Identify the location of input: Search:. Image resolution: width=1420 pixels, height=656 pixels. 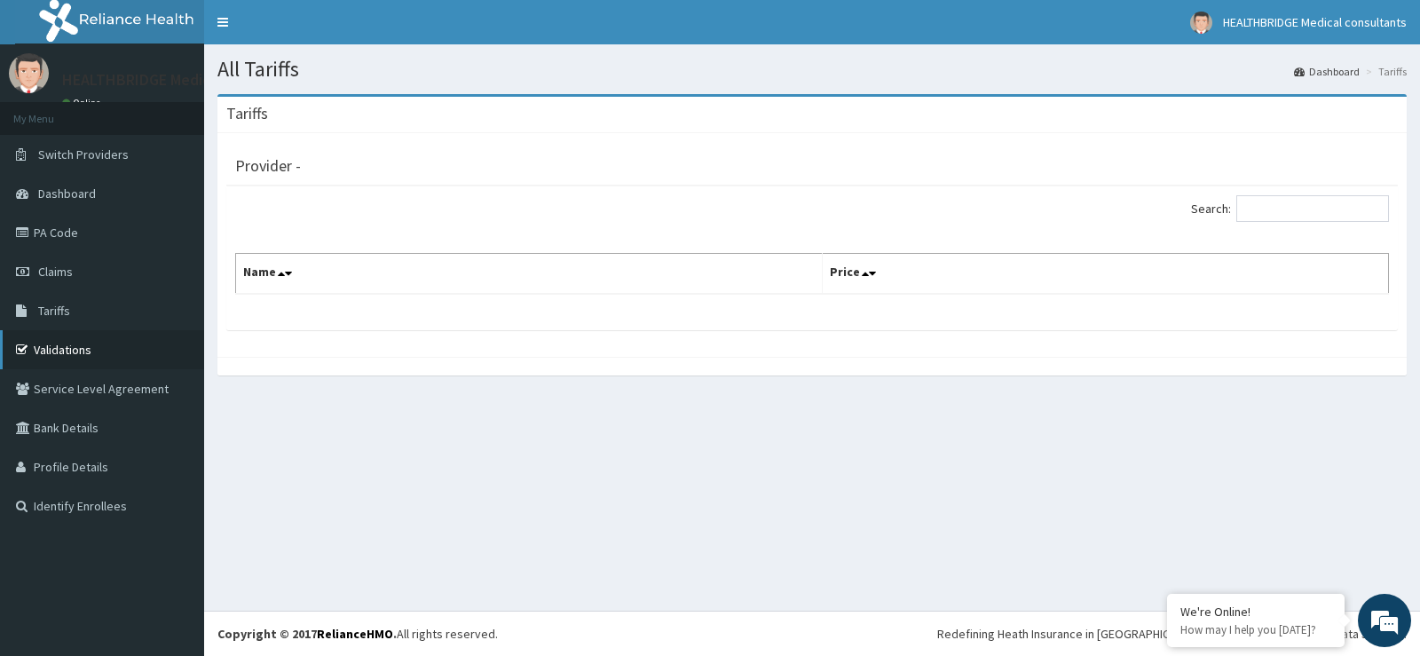
(1312, 209).